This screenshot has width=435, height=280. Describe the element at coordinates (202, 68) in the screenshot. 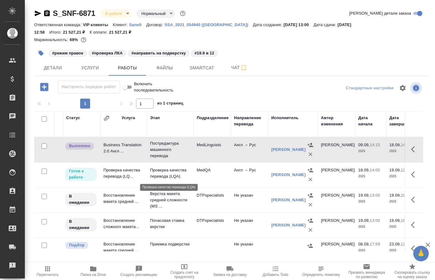

I see `span: Smartcat` at that location.